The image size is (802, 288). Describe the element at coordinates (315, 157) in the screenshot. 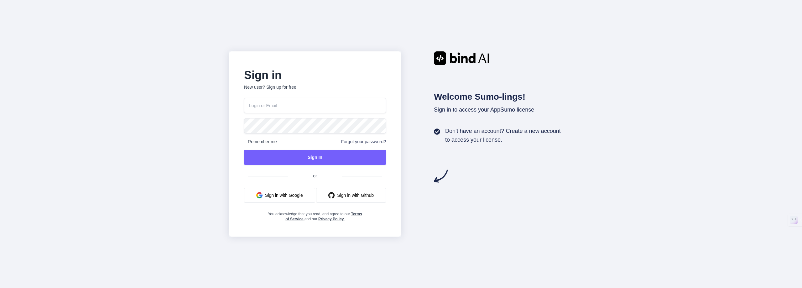

I see `button: Sign In` at that location.